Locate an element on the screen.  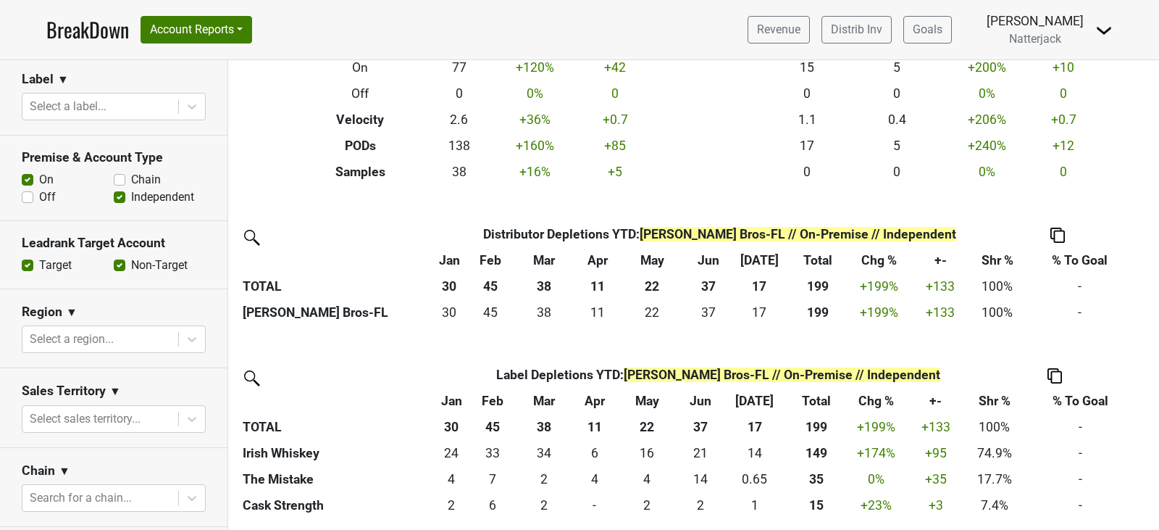
th: &nbsp;: activate to sort column ascending is located at coordinates (337, 260).